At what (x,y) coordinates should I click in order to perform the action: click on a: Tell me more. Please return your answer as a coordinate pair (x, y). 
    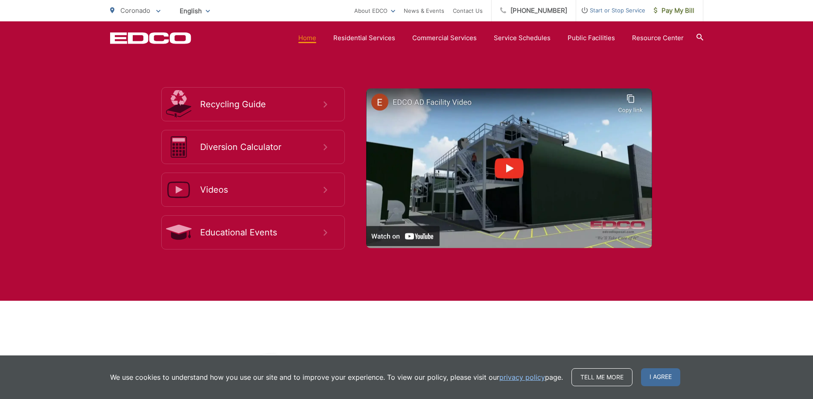
    Looking at the image, I should click on (602, 377).